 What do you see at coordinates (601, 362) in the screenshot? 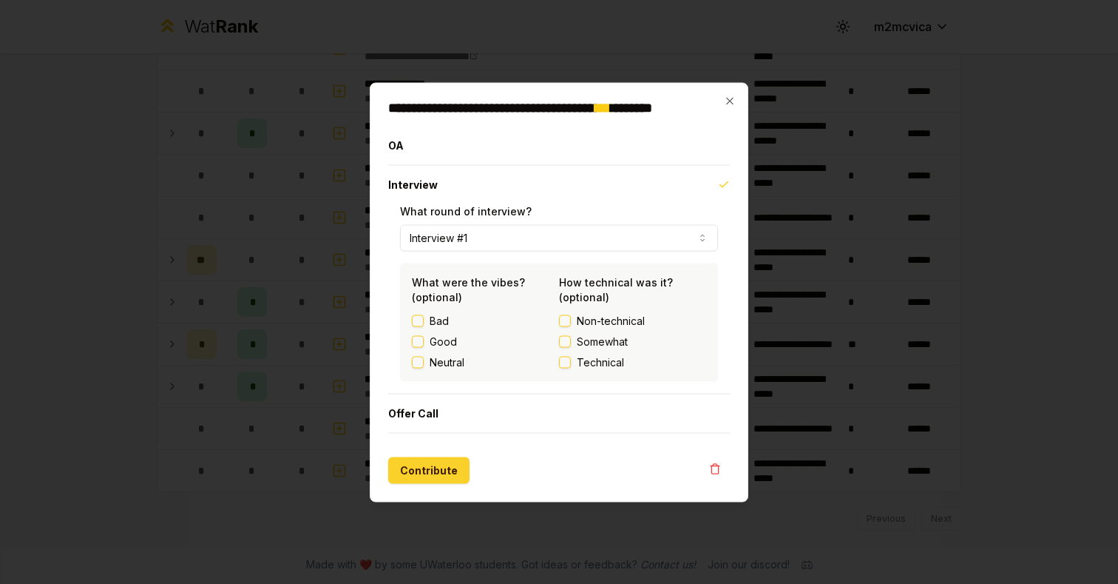
I see `span: Technical` at bounding box center [601, 362].